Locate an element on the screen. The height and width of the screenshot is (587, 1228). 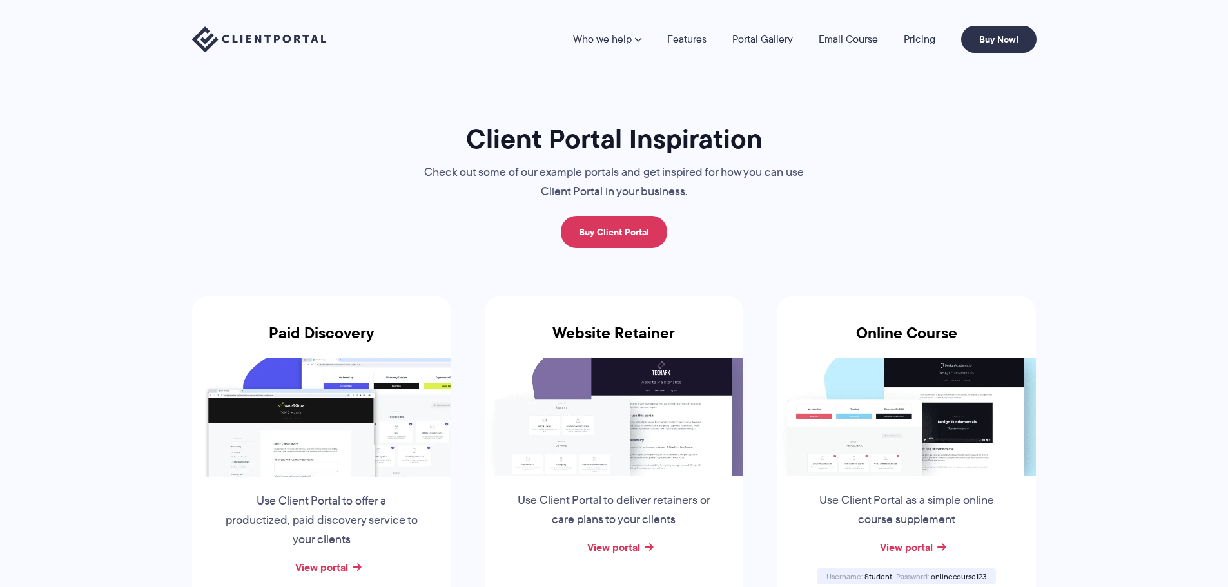
p: Use Client Portal to deliver retainers or care plans to your clients is located at coordinates (614, 511).